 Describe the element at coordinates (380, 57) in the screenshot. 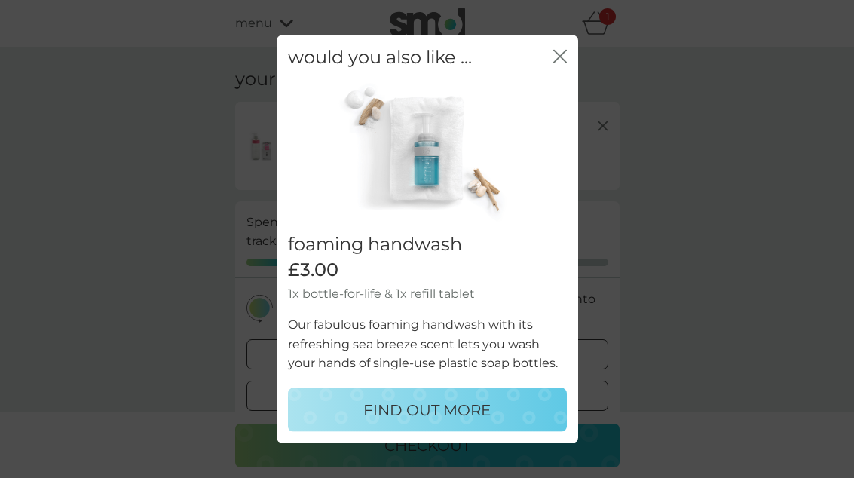

I see `h2: would you also like ...` at that location.